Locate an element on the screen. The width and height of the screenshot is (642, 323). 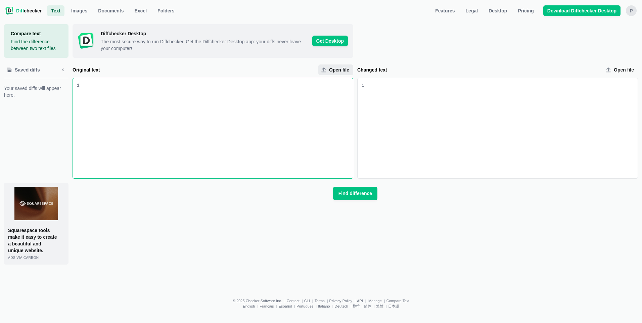
a: Compare Text is located at coordinates (398, 301).